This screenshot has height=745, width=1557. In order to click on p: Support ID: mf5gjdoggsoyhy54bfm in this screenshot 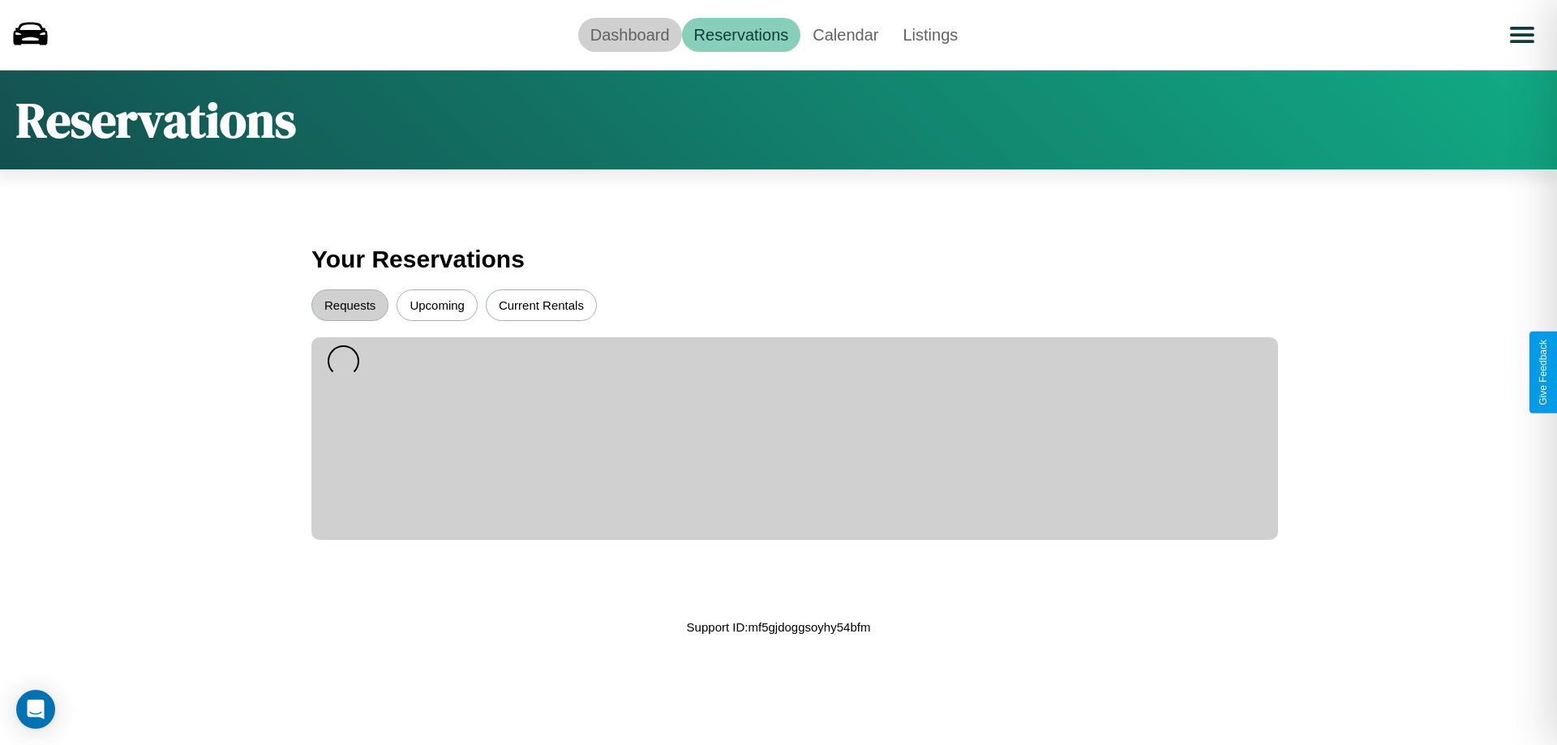, I will do `click(778, 627)`.